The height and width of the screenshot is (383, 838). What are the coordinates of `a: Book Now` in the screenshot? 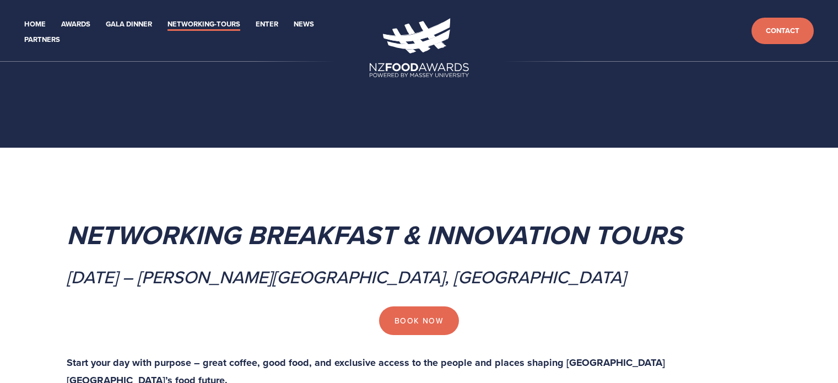 It's located at (419, 321).